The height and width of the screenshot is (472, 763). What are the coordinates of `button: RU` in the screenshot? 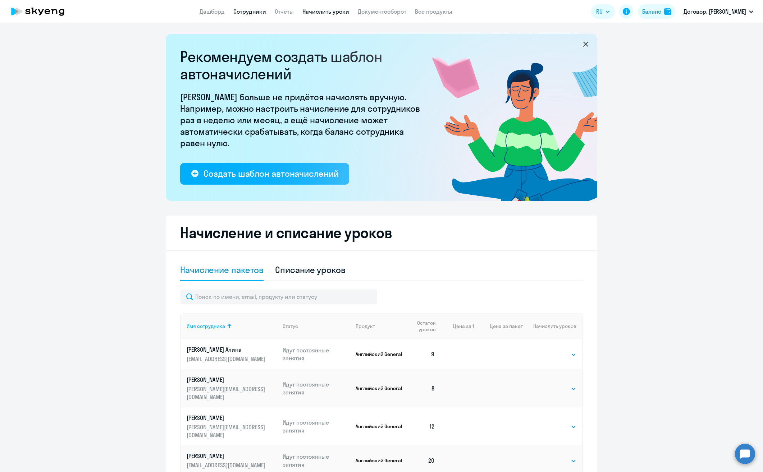 It's located at (603, 12).